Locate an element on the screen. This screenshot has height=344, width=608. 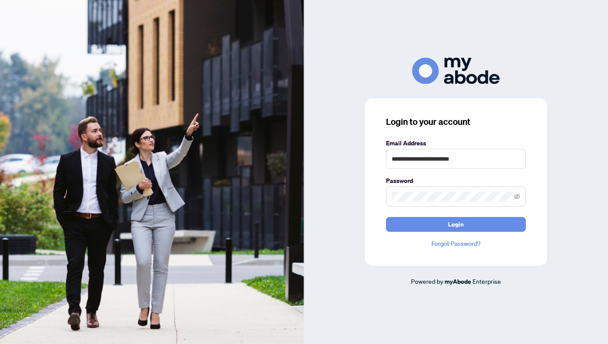
label: Email Address is located at coordinates (456, 143).